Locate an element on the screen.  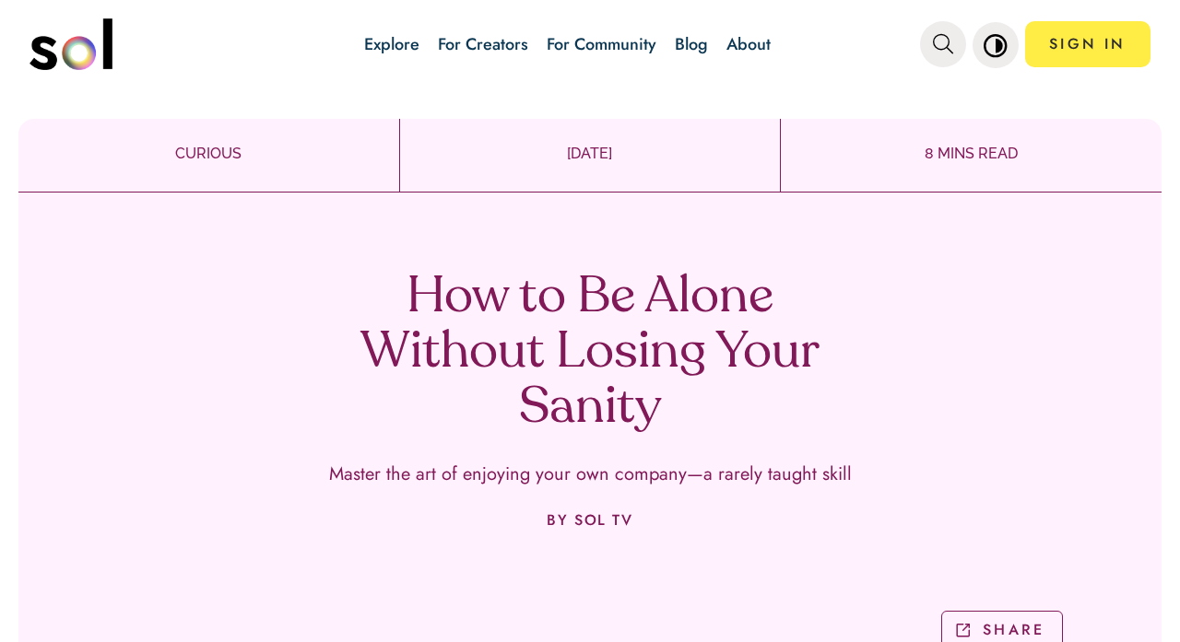
img: logo is located at coordinates (71, 44).